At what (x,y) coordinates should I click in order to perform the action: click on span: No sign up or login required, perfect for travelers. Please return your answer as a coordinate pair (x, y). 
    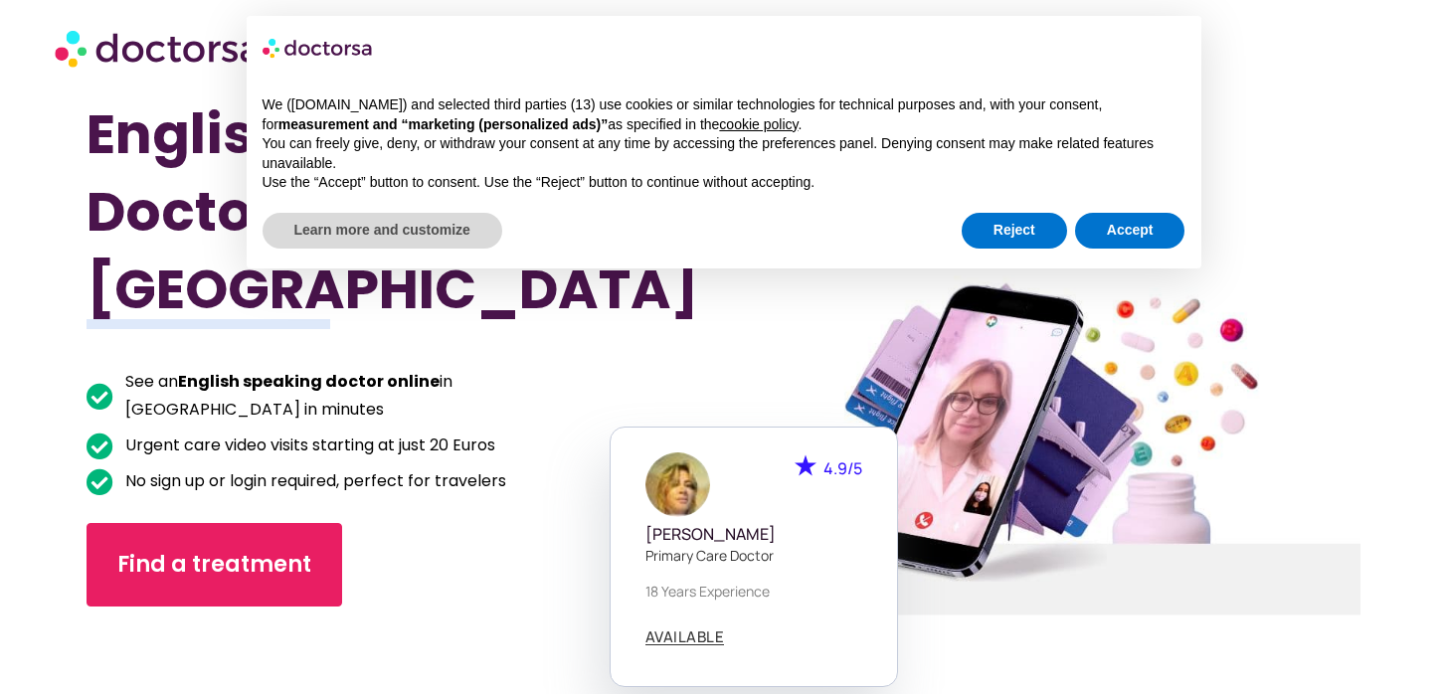
    Looking at the image, I should click on (313, 481).